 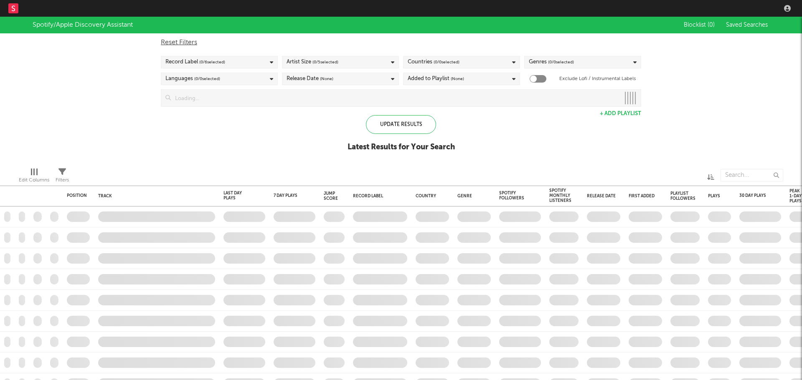 What do you see at coordinates (77, 196) in the screenshot?
I see `div: Position` at bounding box center [77, 196].